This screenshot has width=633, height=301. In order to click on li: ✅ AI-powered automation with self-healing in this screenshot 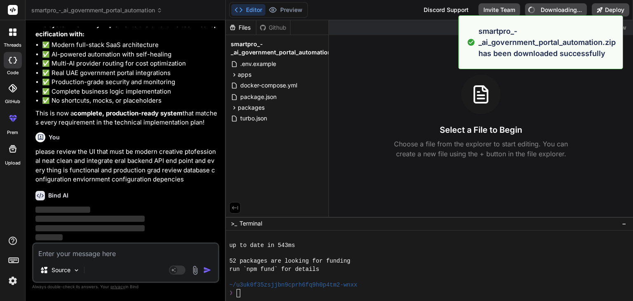, I will do `click(130, 54)`.